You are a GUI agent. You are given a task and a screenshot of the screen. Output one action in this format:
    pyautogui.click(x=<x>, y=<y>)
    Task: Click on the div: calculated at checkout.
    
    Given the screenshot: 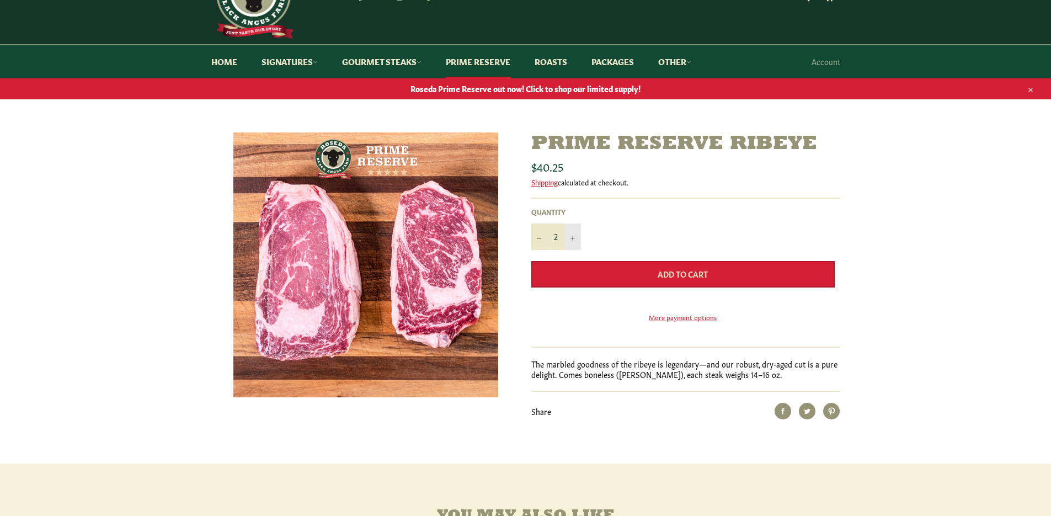 What is the action you would take?
    pyautogui.click(x=686, y=182)
    